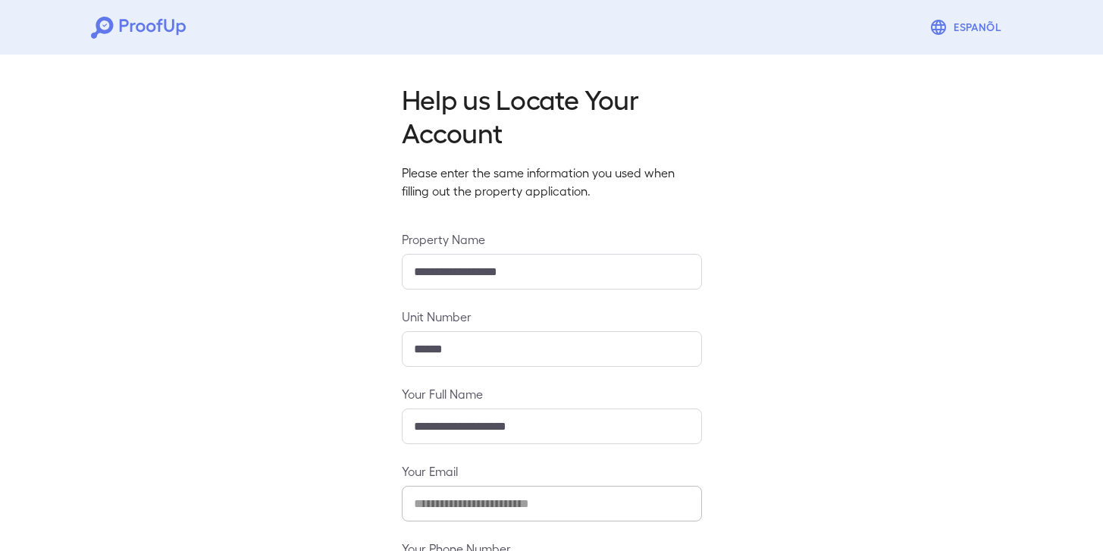  I want to click on label: Your Full Name, so click(552, 394).